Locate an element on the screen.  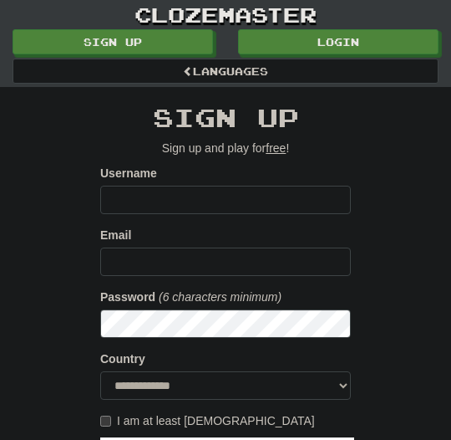
h2: Sign up is located at coordinates (226, 117).